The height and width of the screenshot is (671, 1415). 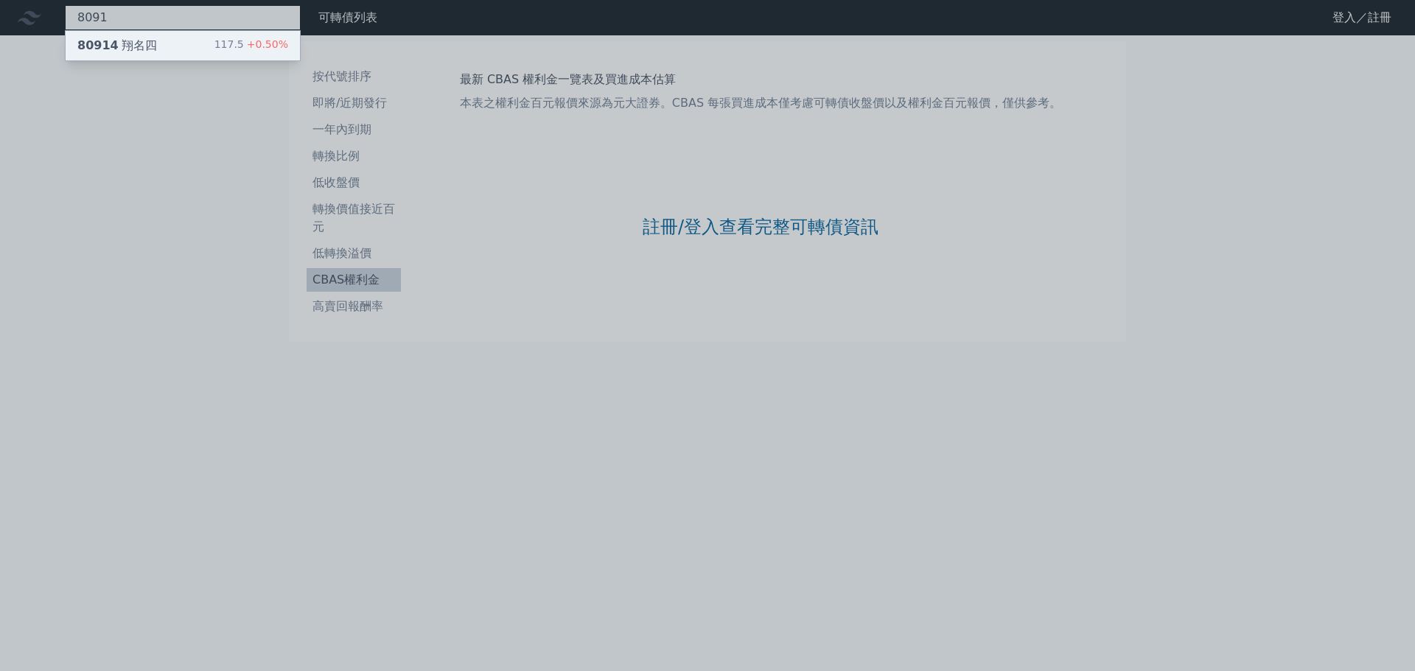 What do you see at coordinates (183, 46) in the screenshot?
I see `a: 80914翔名四 117.5+0.50%` at bounding box center [183, 46].